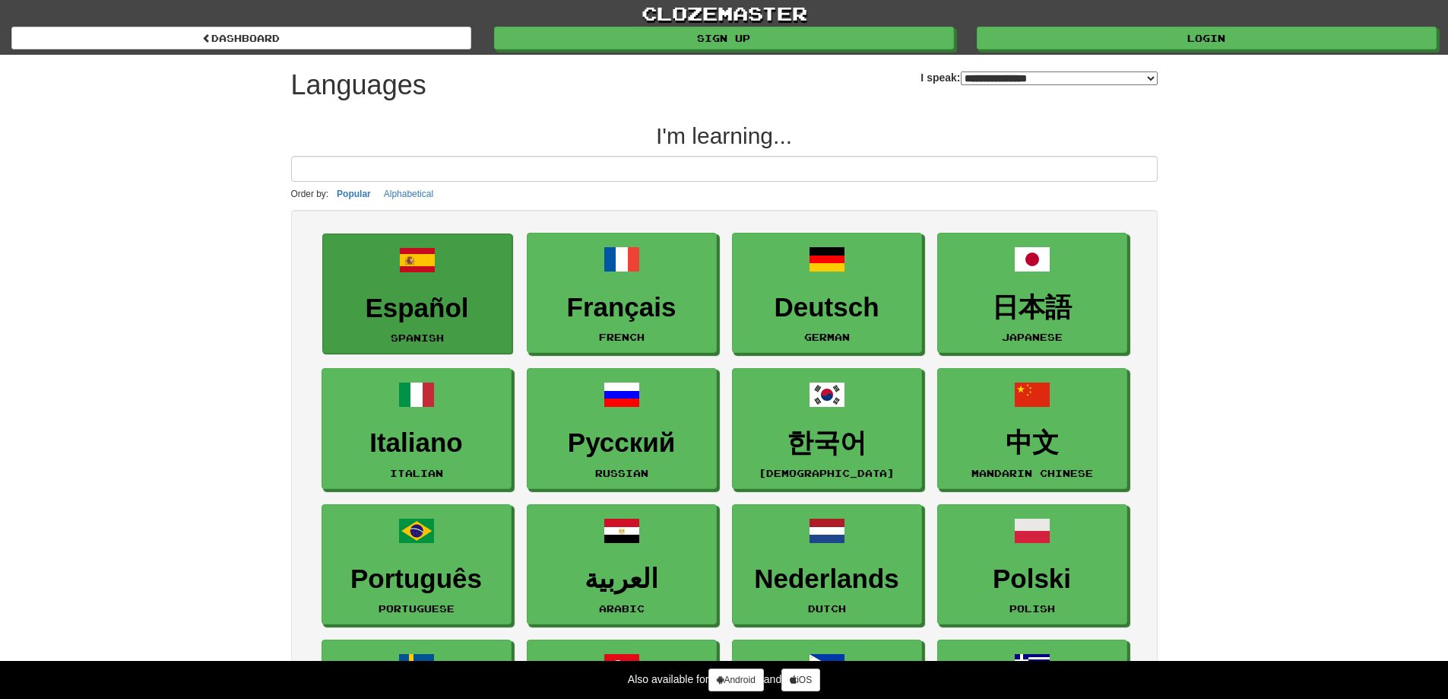 The image size is (1448, 699). What do you see at coordinates (408, 194) in the screenshot?
I see `button: Alphabetical` at bounding box center [408, 194].